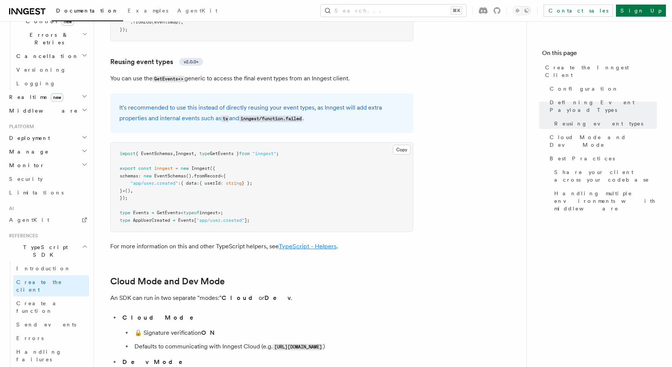  I want to click on span: Cancellation, so click(46, 56).